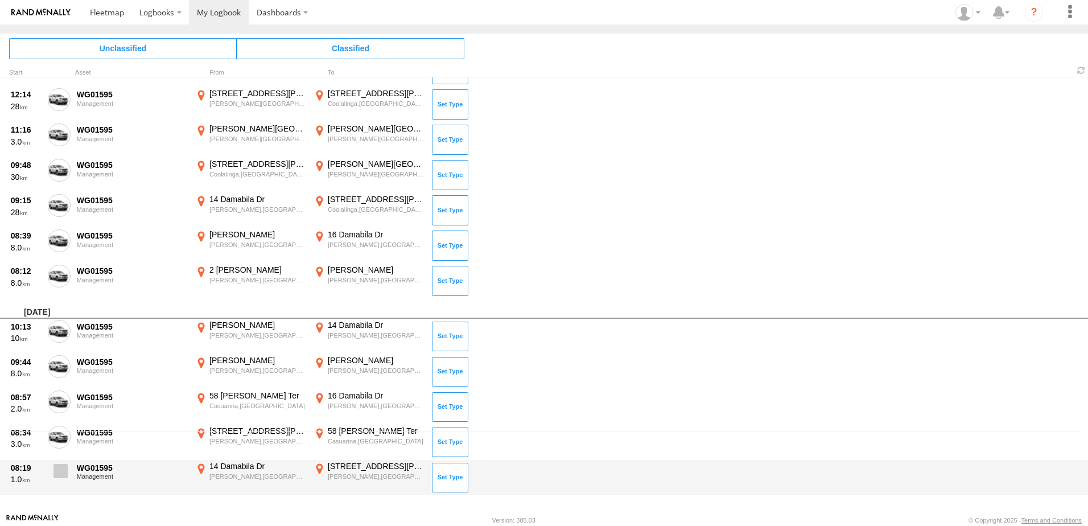 Image resolution: width=1088 pixels, height=526 pixels. I want to click on div: 09:15, so click(26, 200).